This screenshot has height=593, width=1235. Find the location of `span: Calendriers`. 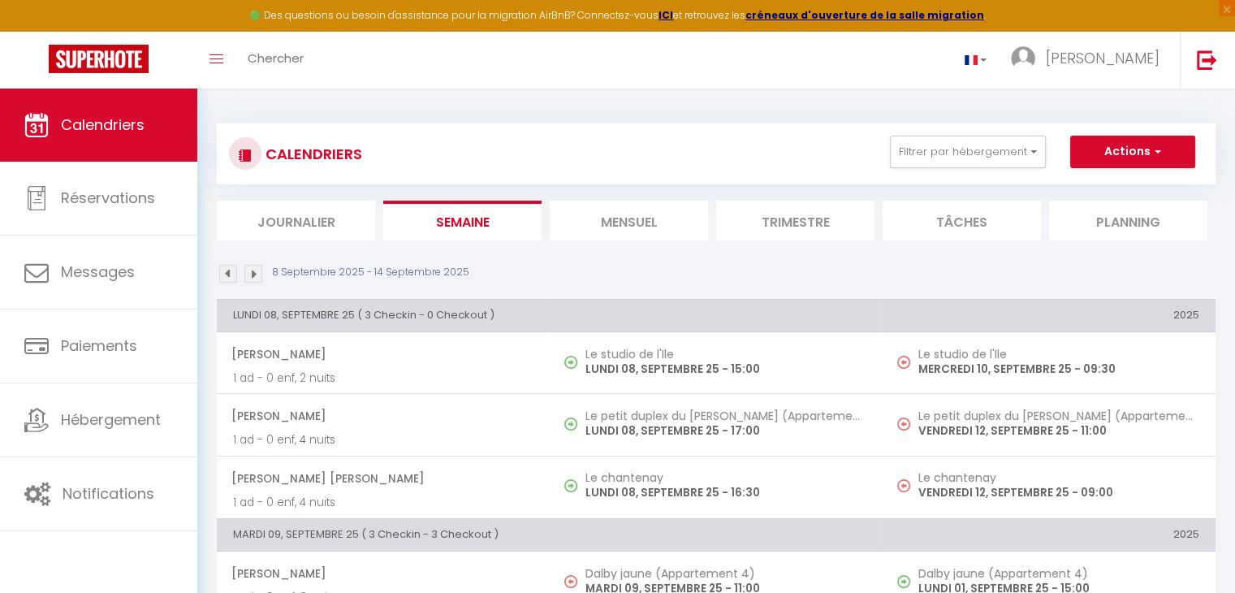

span: Calendriers is located at coordinates (102, 124).